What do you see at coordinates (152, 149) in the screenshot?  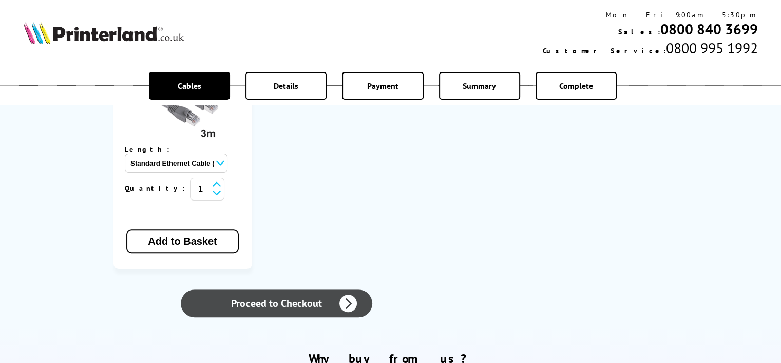 I see `span: Length:` at bounding box center [152, 149].